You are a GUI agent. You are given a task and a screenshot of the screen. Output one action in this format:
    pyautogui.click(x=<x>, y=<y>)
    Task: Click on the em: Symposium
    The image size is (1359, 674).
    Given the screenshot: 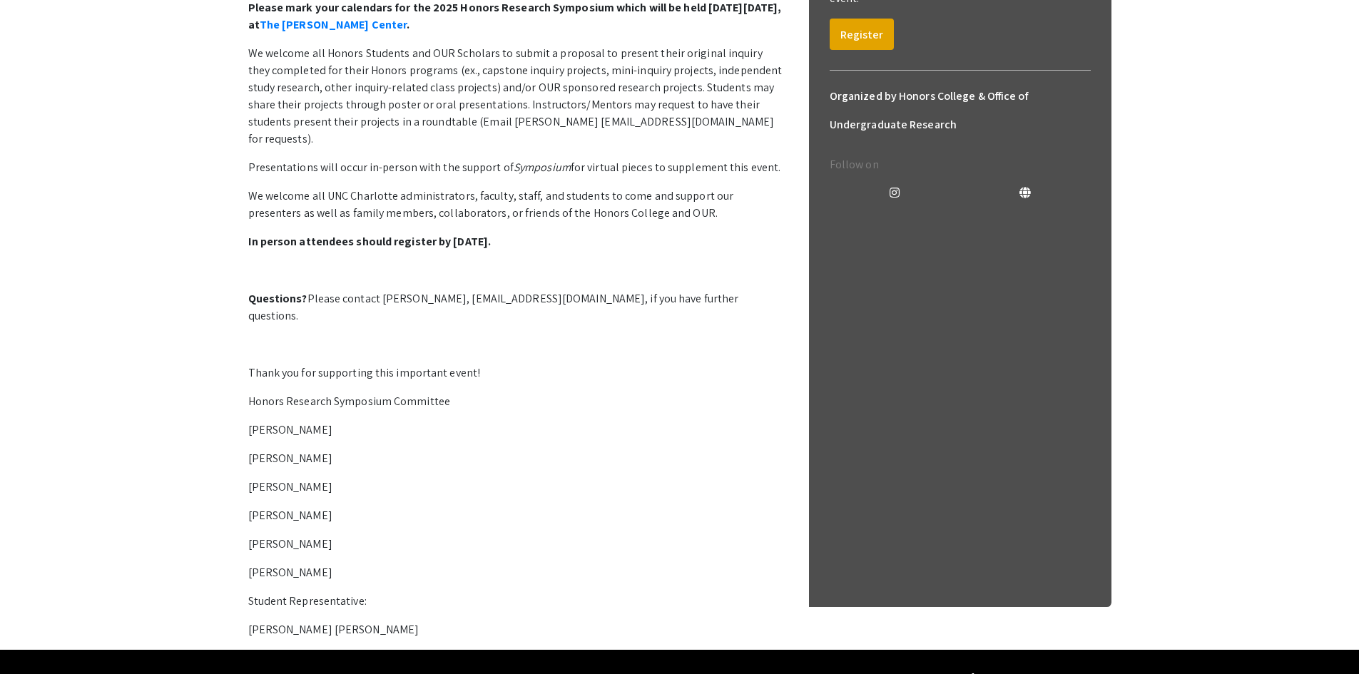 What is the action you would take?
    pyautogui.click(x=542, y=167)
    